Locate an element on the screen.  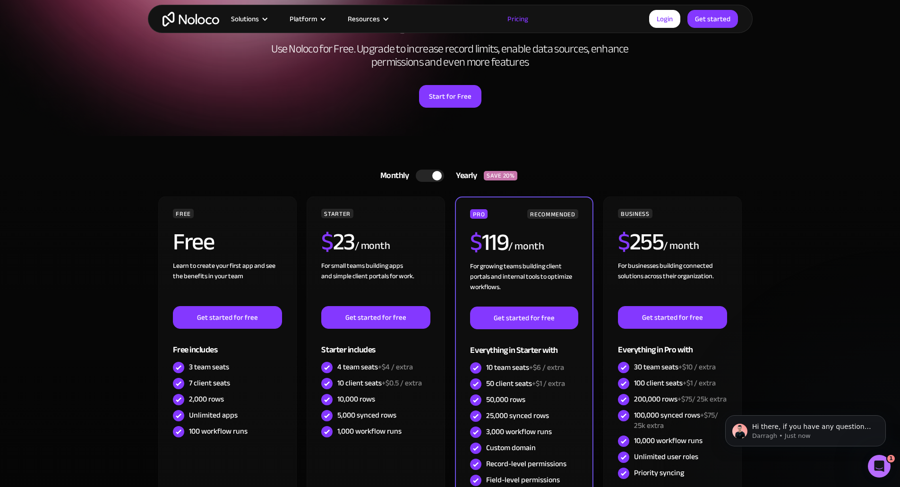
img: Profile image for Darragh is located at coordinates (29, 36).